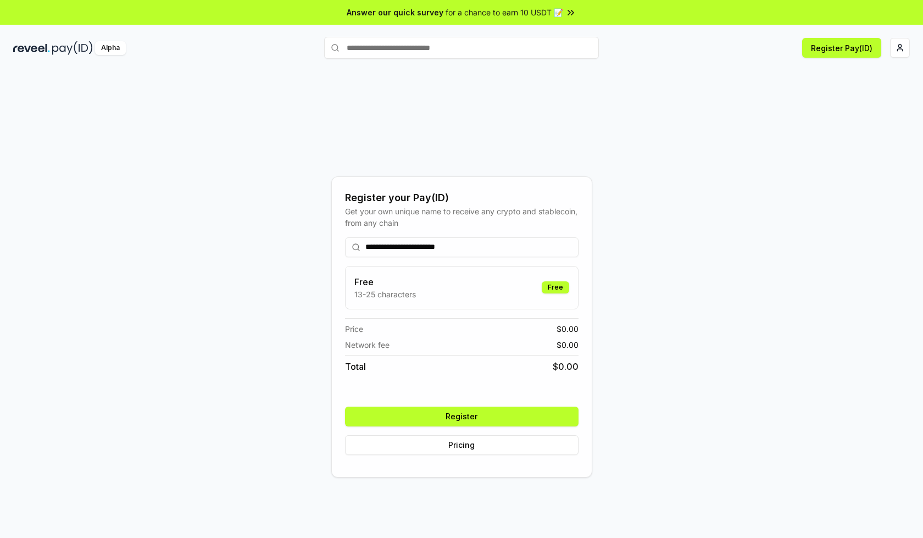 The width and height of the screenshot is (923, 538). I want to click on div: Get your own unique name to receive any crypto and stablecoin, from any chain, so click(462, 217).